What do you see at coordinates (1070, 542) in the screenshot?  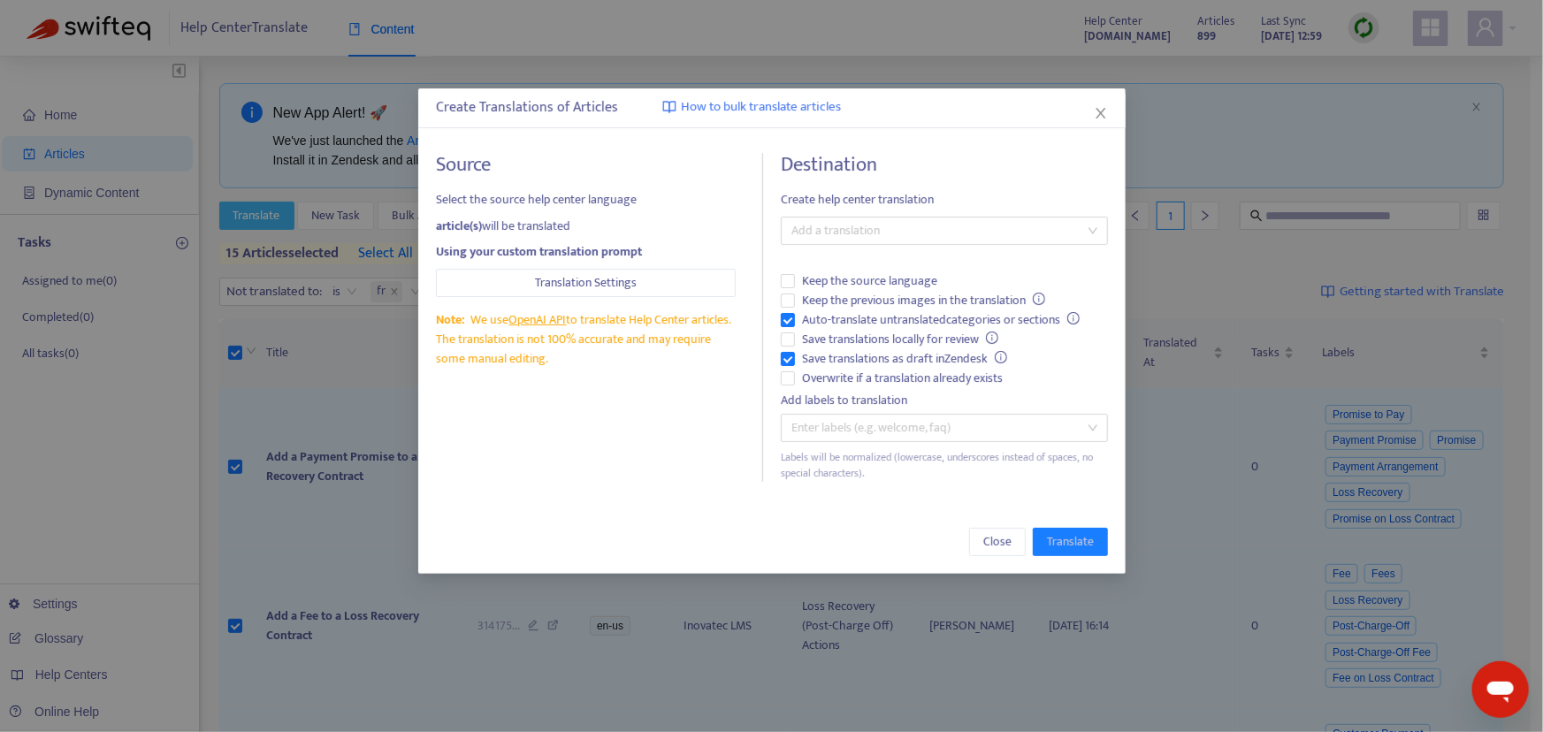 I see `button: Translate` at bounding box center [1070, 542].